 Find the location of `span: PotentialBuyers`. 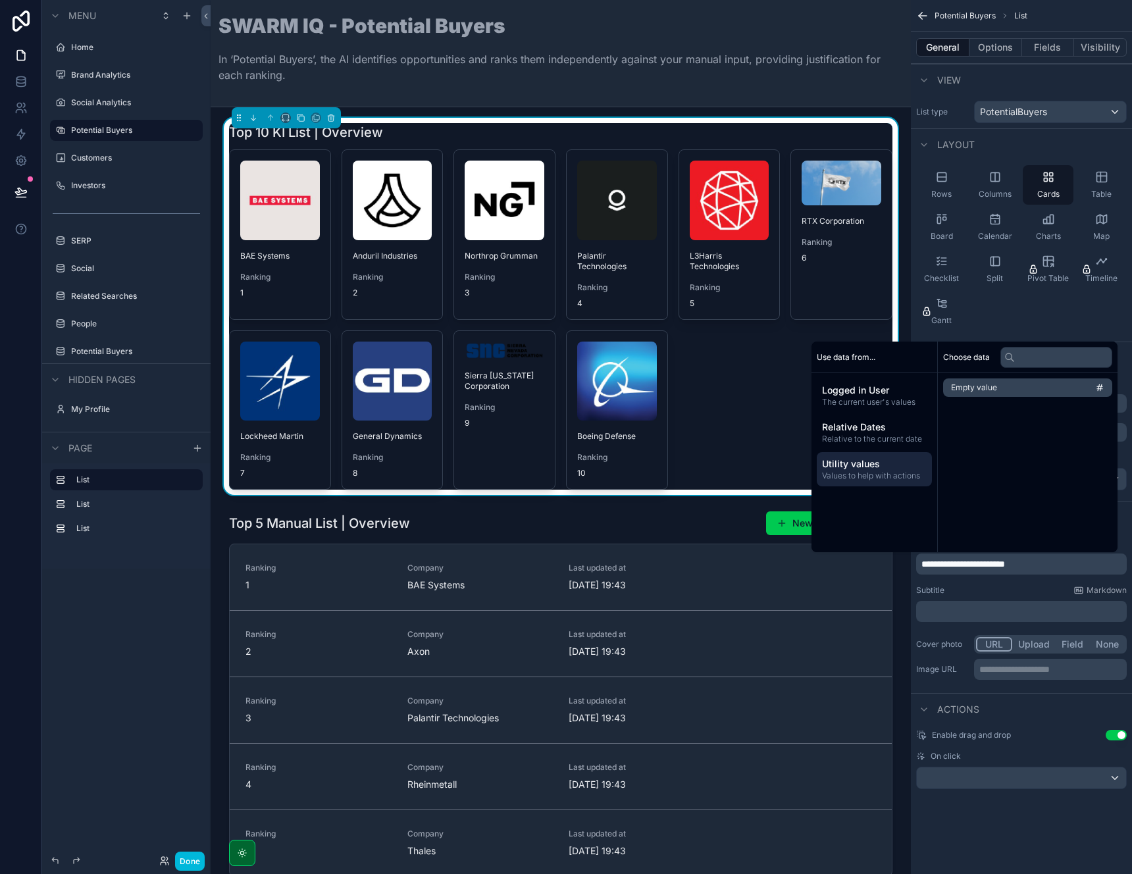

span: PotentialBuyers is located at coordinates (1013, 112).